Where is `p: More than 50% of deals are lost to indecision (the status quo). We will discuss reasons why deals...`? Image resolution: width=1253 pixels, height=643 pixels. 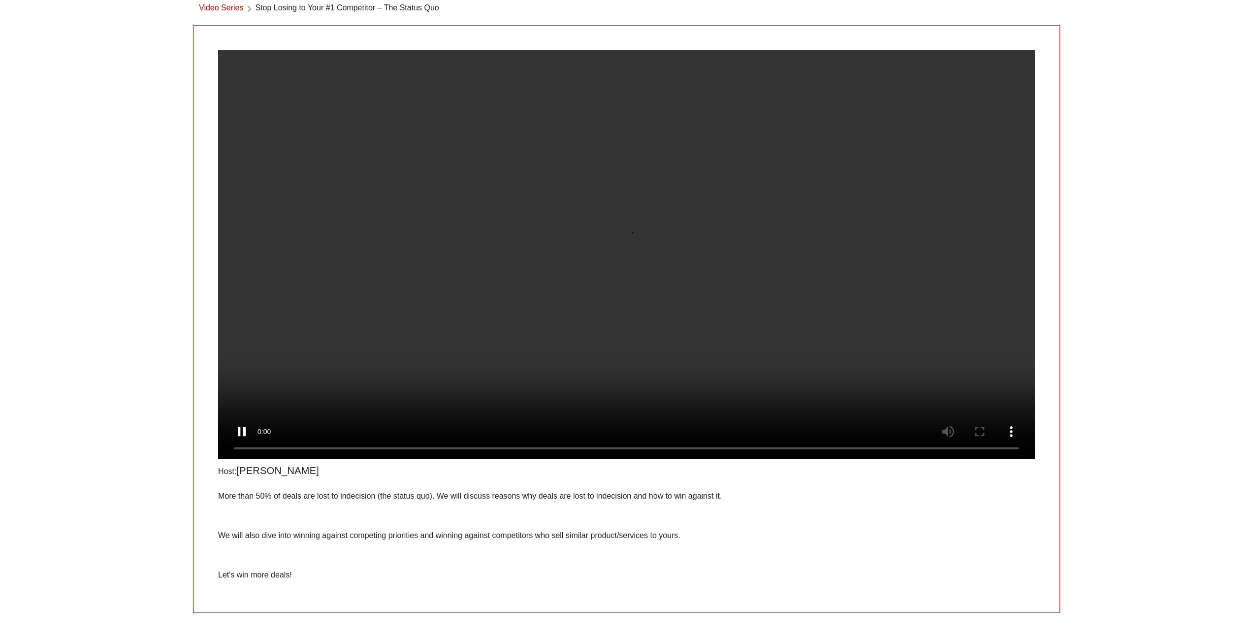
p: More than 50% of deals are lost to indecision (the status quo). We will discuss reasons why deals... is located at coordinates (626, 496).